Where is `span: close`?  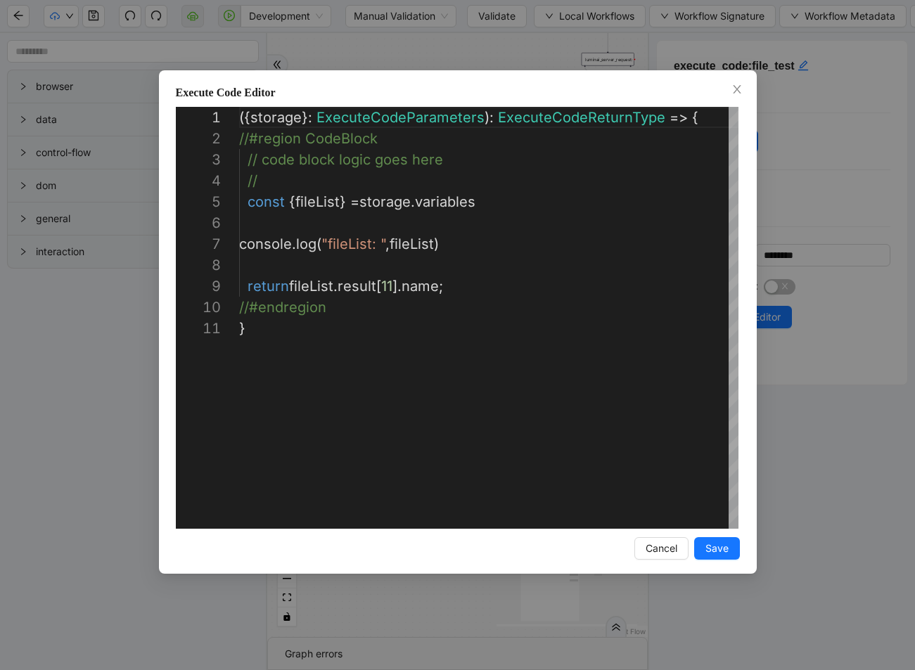
span: close is located at coordinates (737, 89).